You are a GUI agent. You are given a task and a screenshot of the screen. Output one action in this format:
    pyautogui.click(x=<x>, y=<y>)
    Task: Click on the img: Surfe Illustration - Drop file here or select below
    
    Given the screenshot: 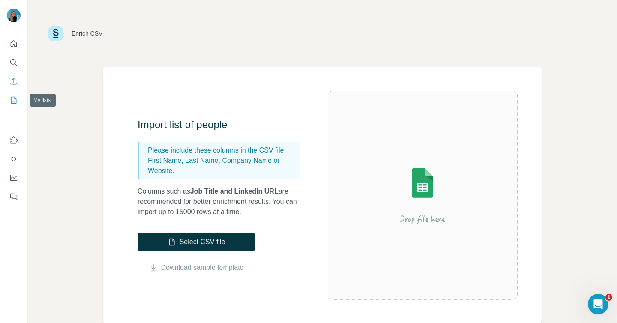 What is the action you would take?
    pyautogui.click(x=422, y=195)
    